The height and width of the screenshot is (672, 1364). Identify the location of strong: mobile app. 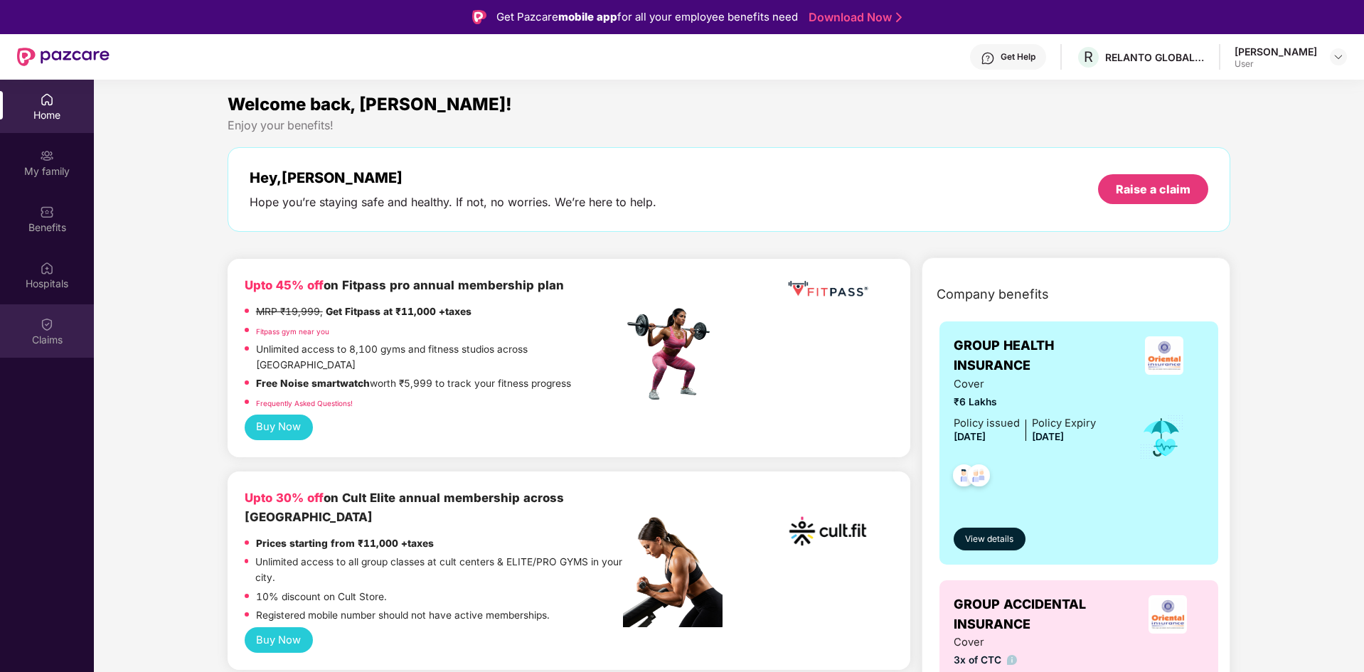
(587, 16).